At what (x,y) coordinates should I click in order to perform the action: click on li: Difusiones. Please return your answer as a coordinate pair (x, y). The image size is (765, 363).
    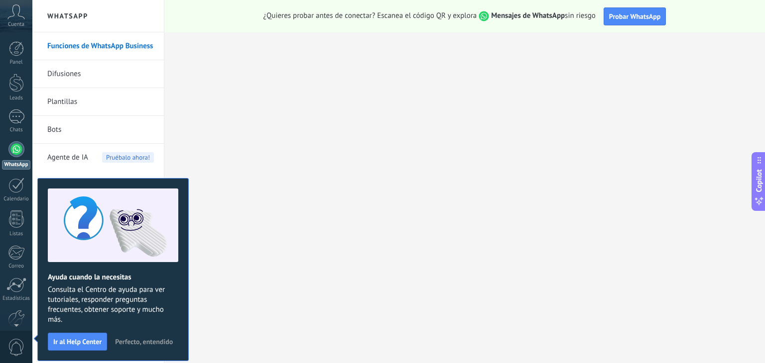
    Looking at the image, I should click on (98, 74).